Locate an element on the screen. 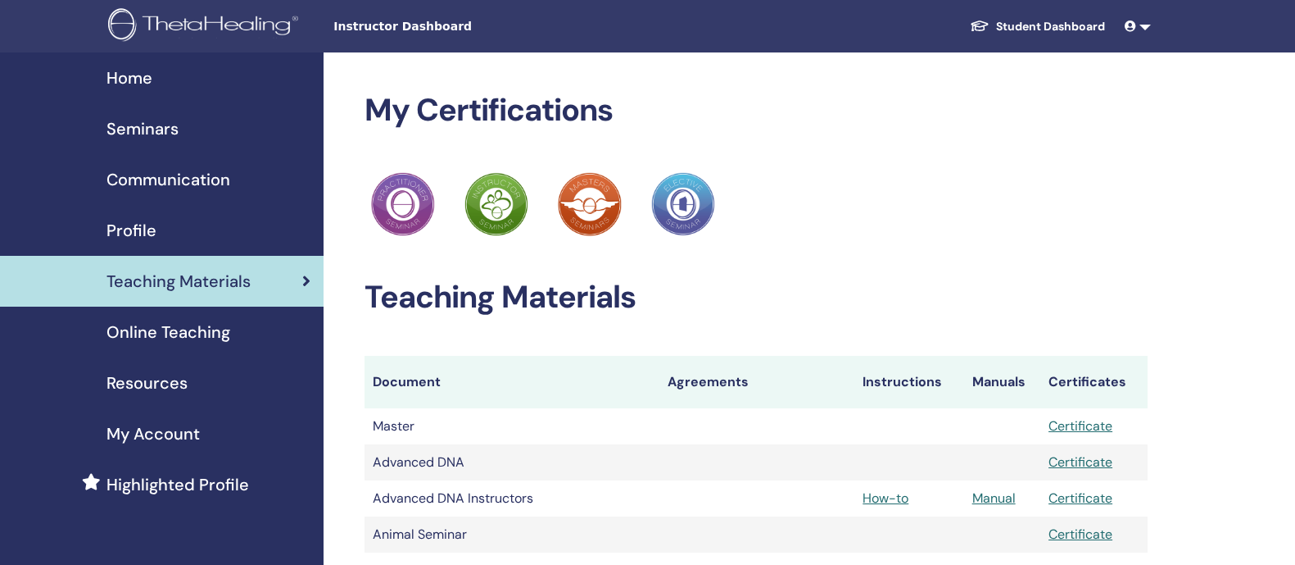 This screenshot has width=1295, height=565. th: Agreements is located at coordinates (757, 382).